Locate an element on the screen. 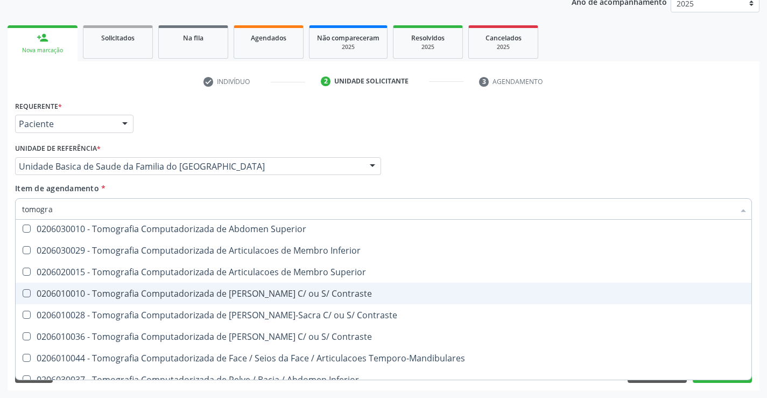 This screenshot has width=767, height=398. label: Requerente is located at coordinates (38, 106).